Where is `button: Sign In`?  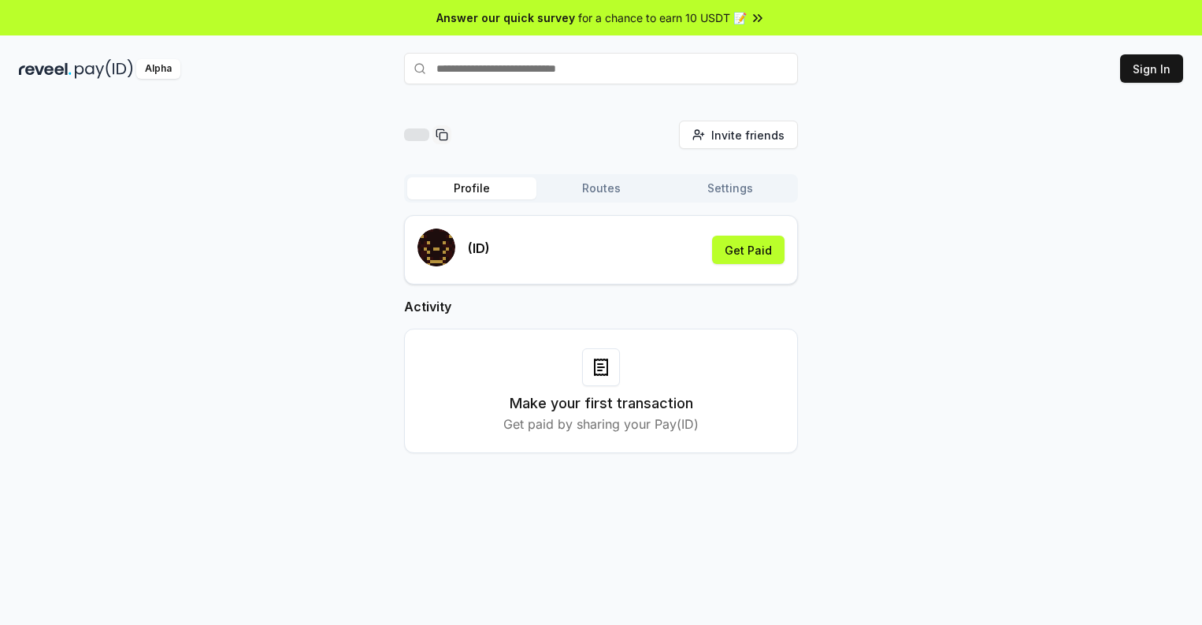 button: Sign In is located at coordinates (1152, 69).